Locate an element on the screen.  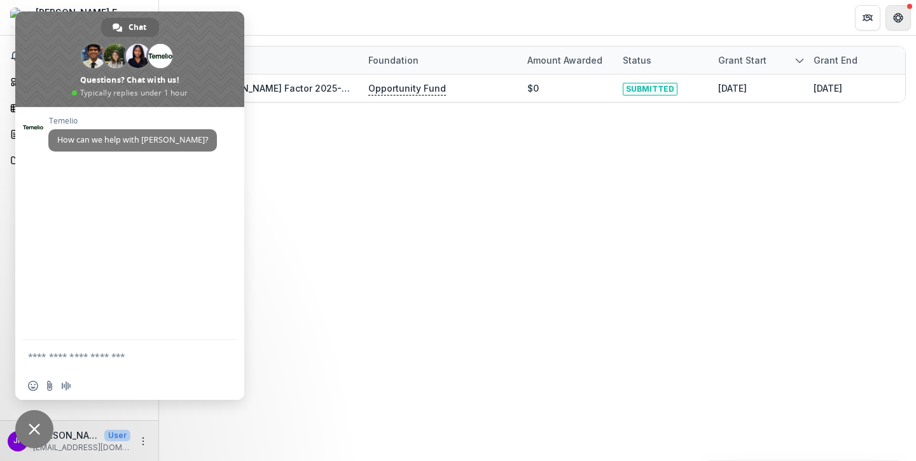
span: Audio message is located at coordinates (66, 386).